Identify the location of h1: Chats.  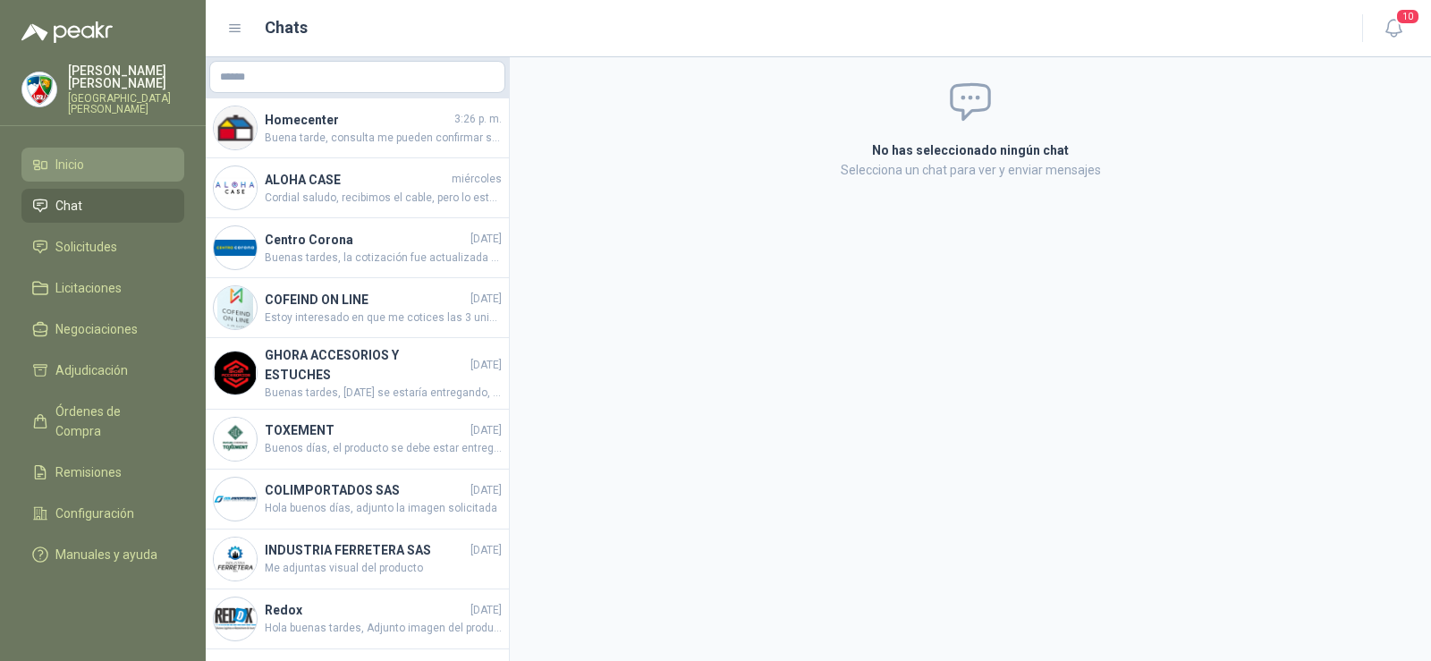
(286, 28).